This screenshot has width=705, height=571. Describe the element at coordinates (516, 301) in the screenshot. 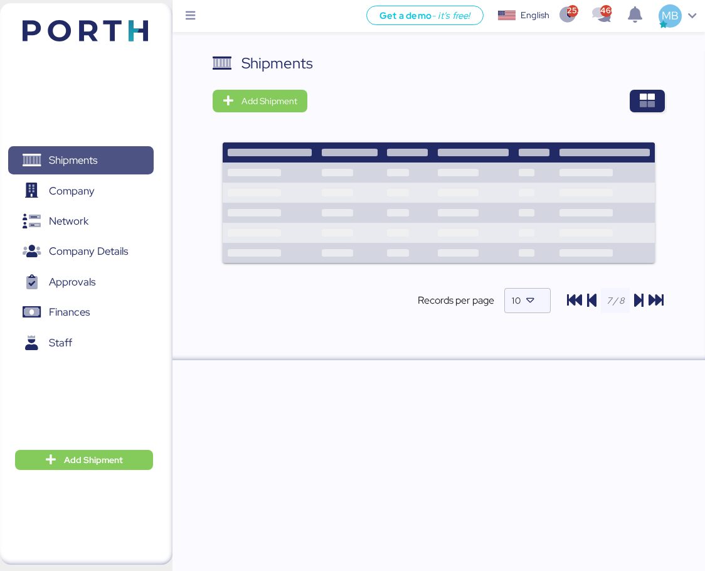

I see `span: 10` at that location.